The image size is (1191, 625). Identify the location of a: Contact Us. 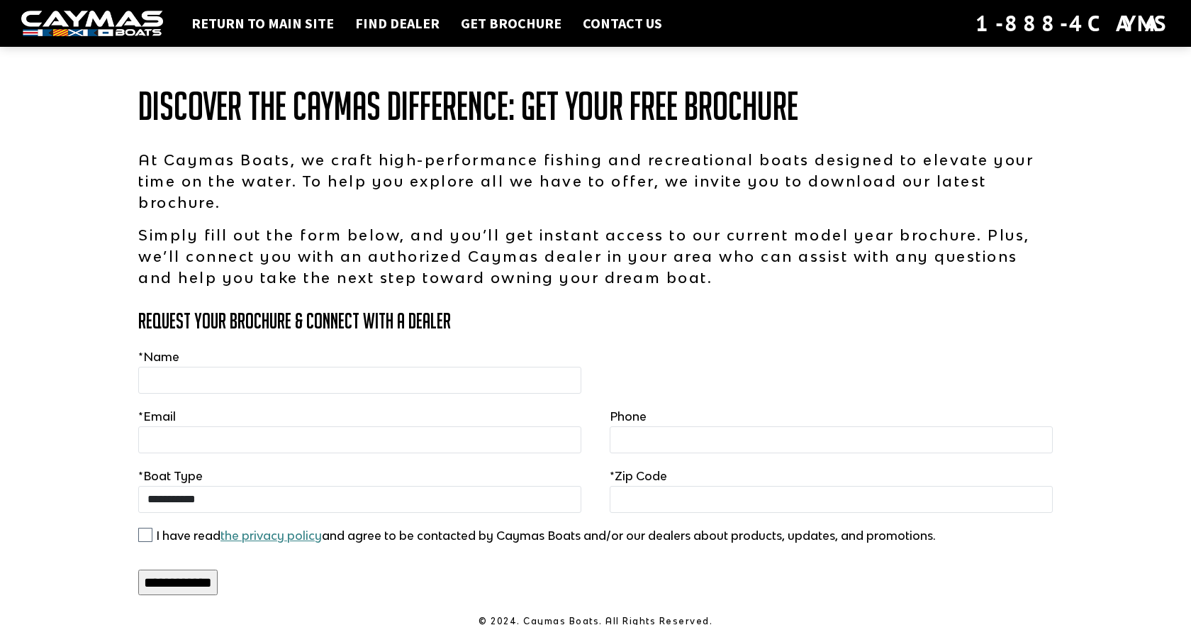
(623, 23).